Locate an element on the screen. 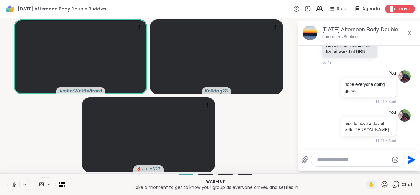  span: Agenda is located at coordinates (371, 9).